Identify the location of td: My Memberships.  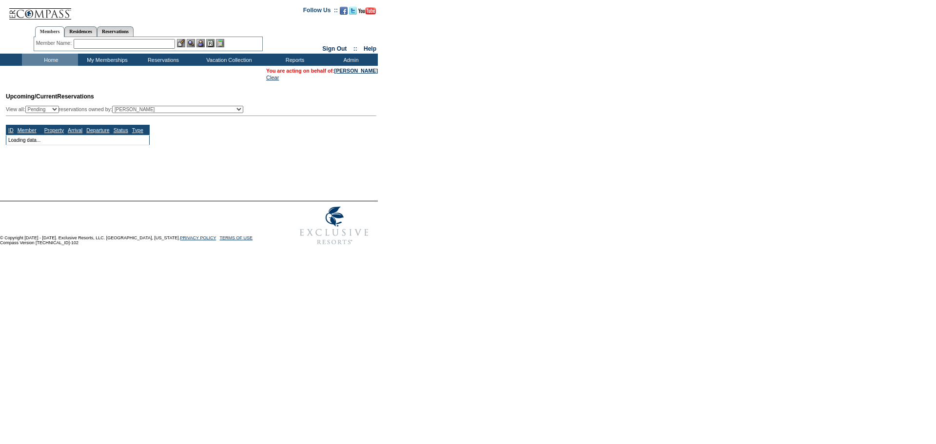
(106, 59).